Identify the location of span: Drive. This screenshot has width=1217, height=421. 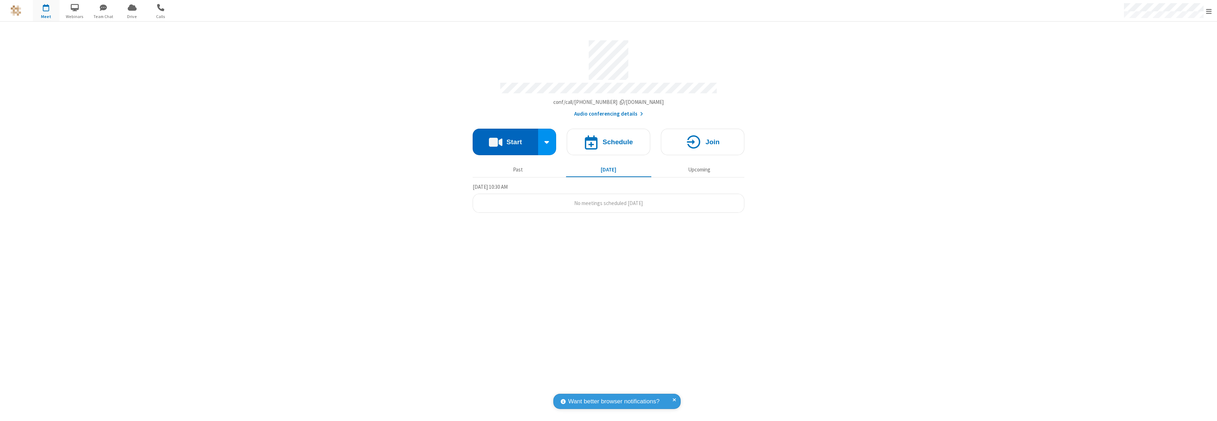
(132, 17).